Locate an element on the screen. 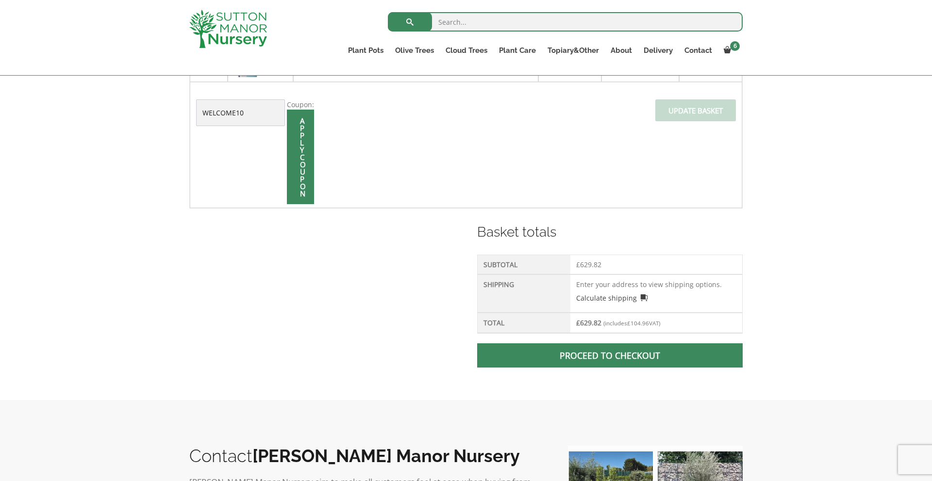 Image resolution: width=932 pixels, height=481 pixels. a: Delivery is located at coordinates (658, 50).